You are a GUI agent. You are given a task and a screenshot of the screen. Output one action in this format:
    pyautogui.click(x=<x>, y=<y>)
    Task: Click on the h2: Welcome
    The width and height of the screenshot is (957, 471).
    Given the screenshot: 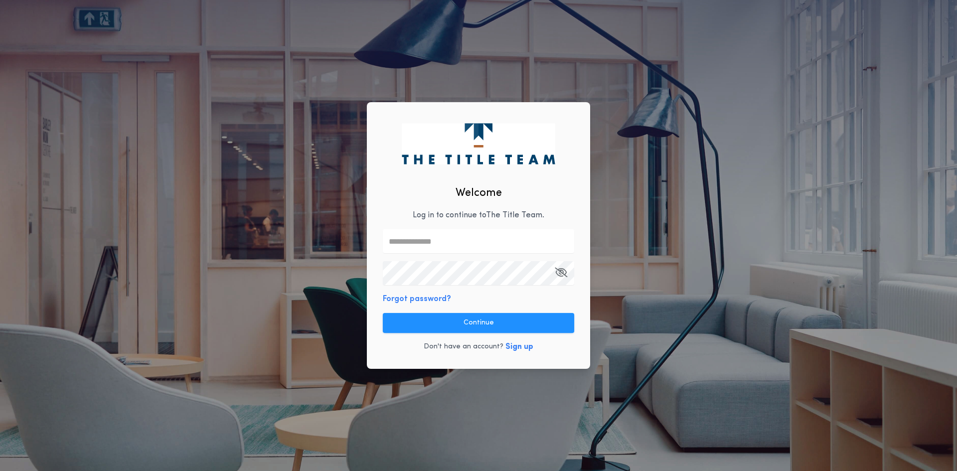 What is the action you would take?
    pyautogui.click(x=479, y=193)
    